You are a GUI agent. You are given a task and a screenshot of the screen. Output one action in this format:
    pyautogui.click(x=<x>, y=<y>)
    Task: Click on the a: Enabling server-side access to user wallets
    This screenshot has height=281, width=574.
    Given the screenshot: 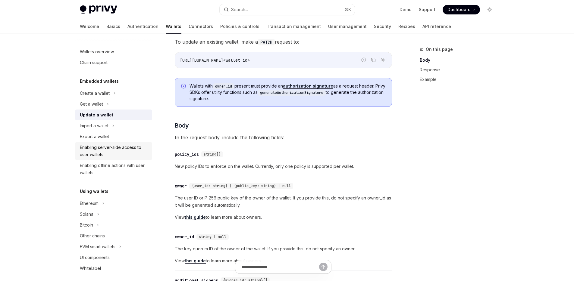 What is the action you would take?
    pyautogui.click(x=114, y=151)
    